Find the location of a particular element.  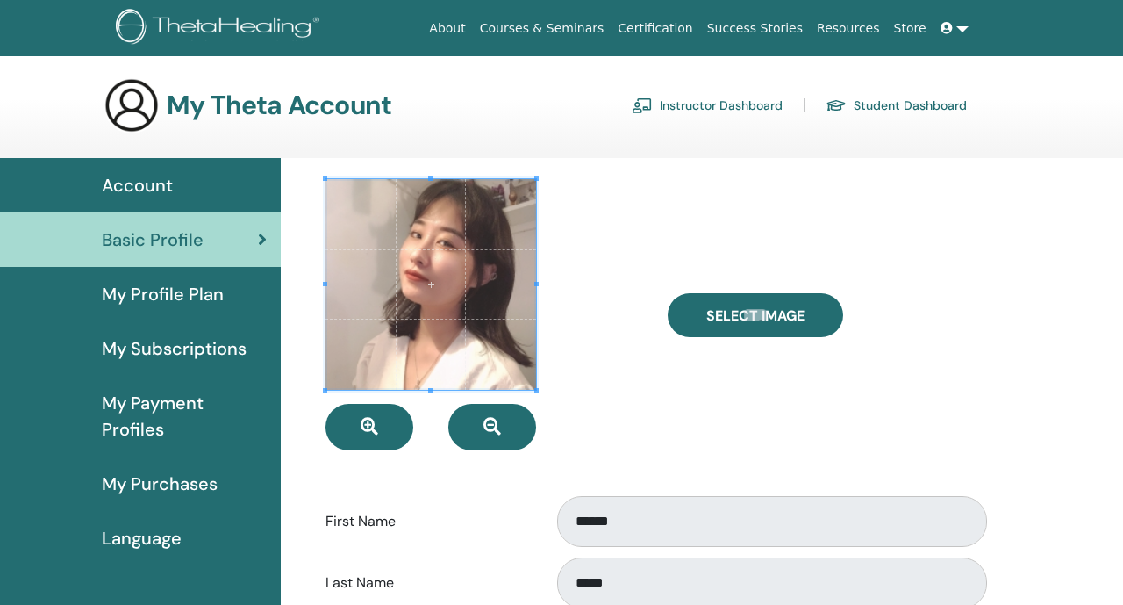

a: Resources is located at coordinates (849, 28).